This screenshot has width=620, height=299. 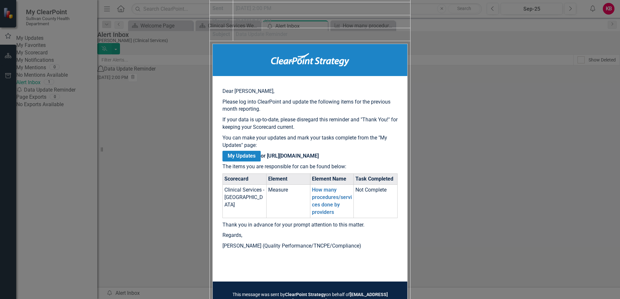 I want to click on th: Viewed, so click(x=221, y=22).